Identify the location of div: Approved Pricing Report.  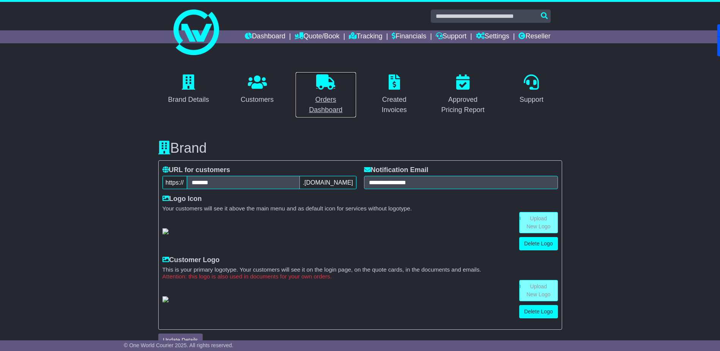
(463, 105).